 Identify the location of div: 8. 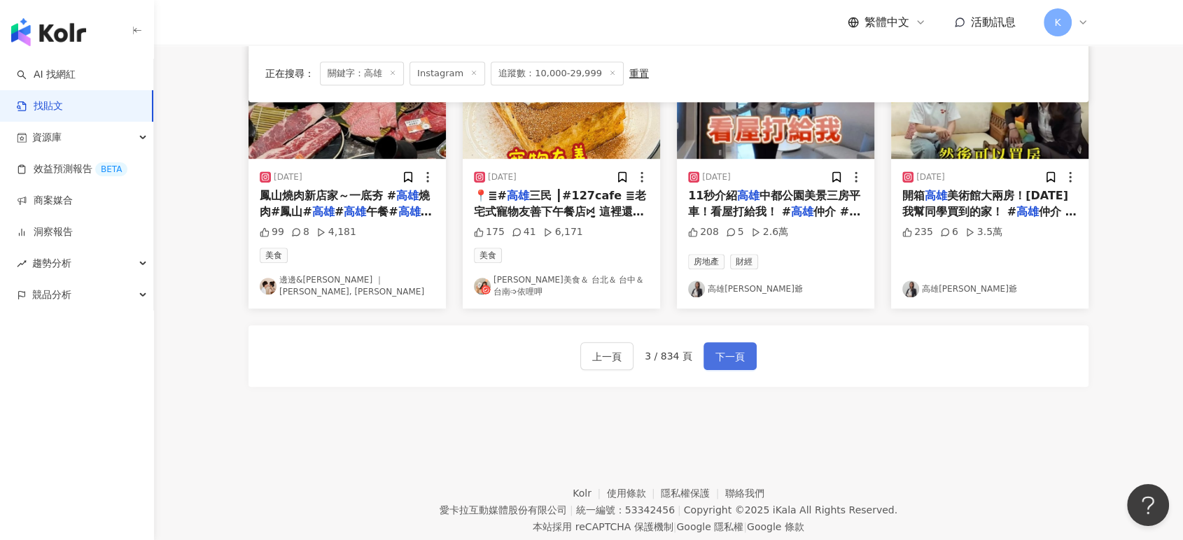
(300, 232).